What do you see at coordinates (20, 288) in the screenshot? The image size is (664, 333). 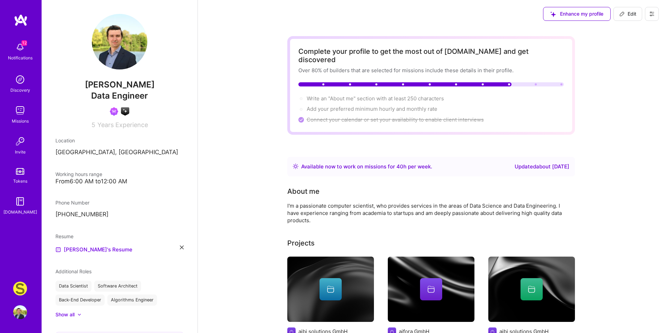 I see `img: Studs: A Fresh Take on Ear Piercing & Earrings` at bounding box center [20, 288].